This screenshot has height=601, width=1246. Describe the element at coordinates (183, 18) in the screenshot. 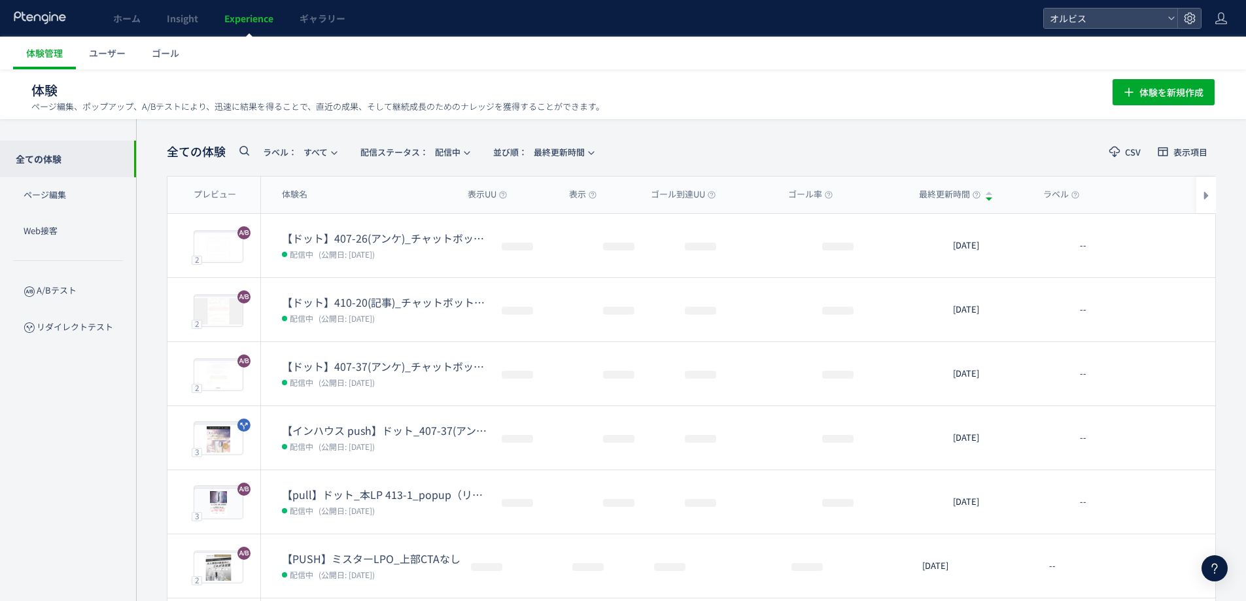

I see `span: Insight` at that location.